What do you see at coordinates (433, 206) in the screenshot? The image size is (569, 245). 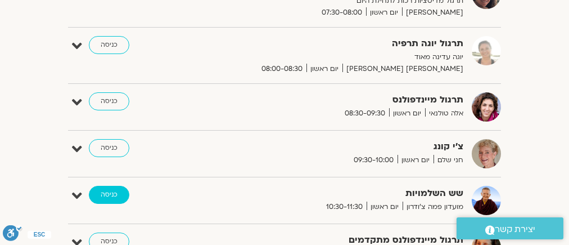 I see `span: מועדון פמה צ'ודרון` at bounding box center [433, 206].